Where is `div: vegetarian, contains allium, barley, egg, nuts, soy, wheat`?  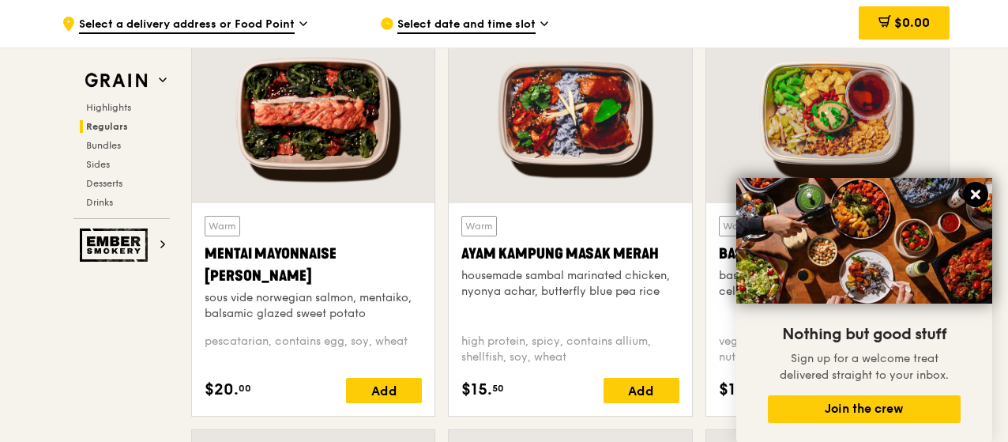
div: vegetarian, contains allium, barley, egg, nuts, soy, wheat is located at coordinates (827, 349).